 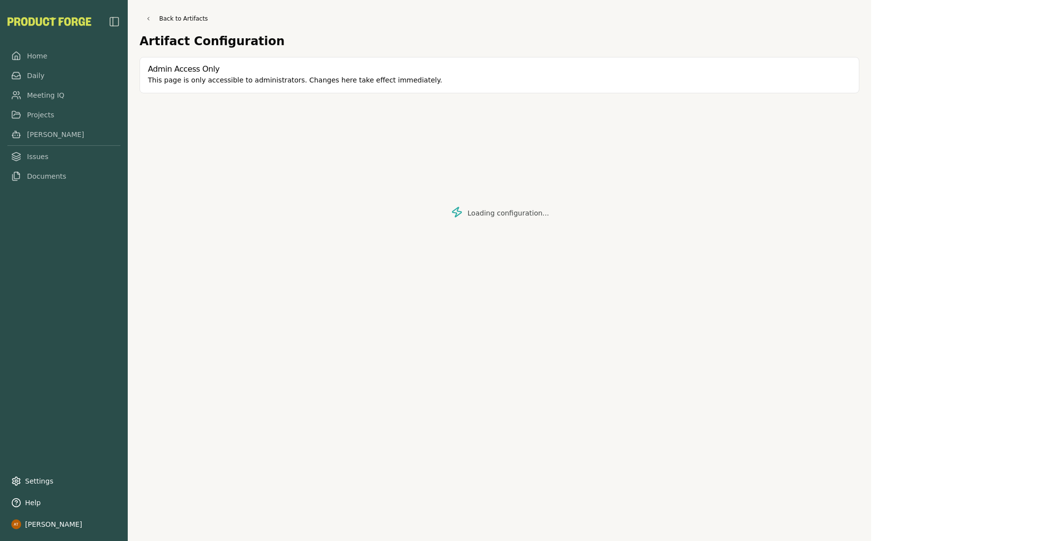 What do you see at coordinates (49, 22) in the screenshot?
I see `img: Product Forge` at bounding box center [49, 22].